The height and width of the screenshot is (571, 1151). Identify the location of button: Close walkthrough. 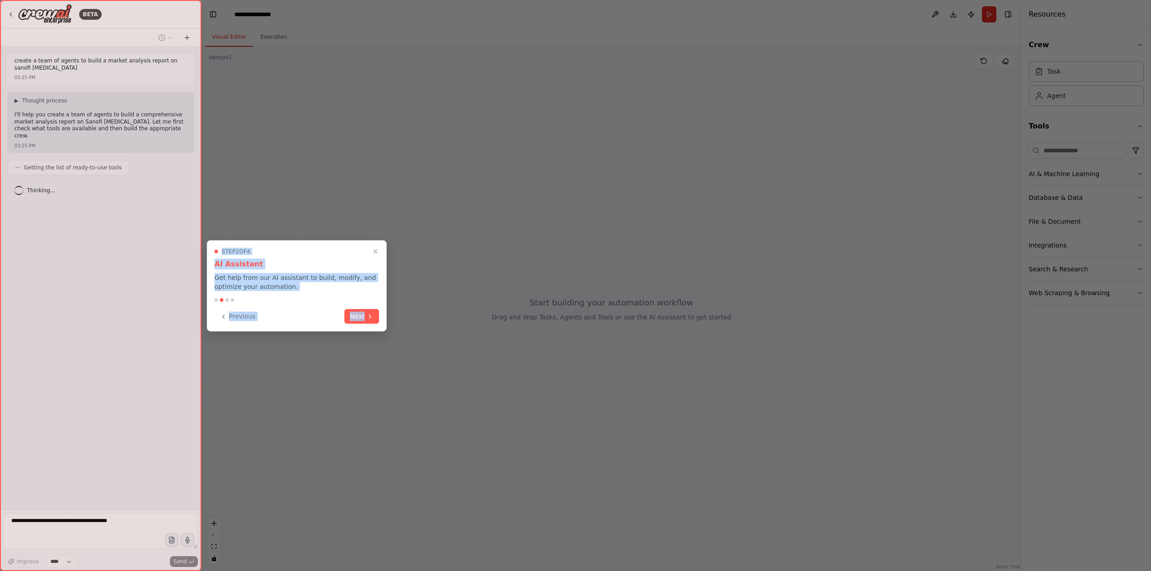
(375, 252).